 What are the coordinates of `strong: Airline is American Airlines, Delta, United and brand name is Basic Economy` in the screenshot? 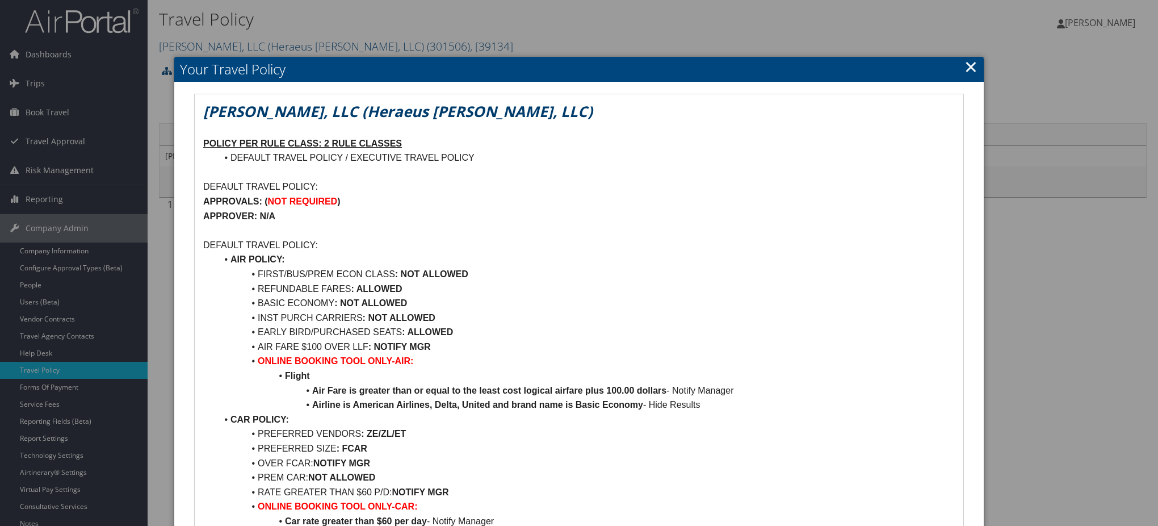 It's located at (477, 404).